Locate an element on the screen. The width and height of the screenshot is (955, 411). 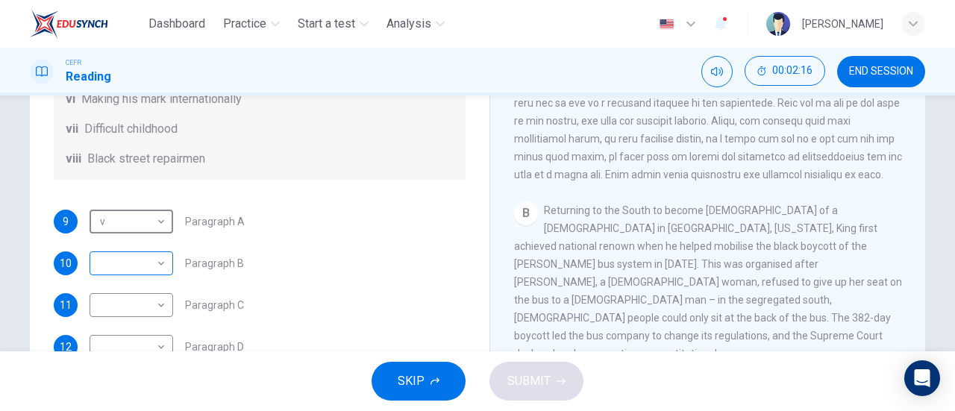
span: Black street repairmen is located at coordinates (146, 159).